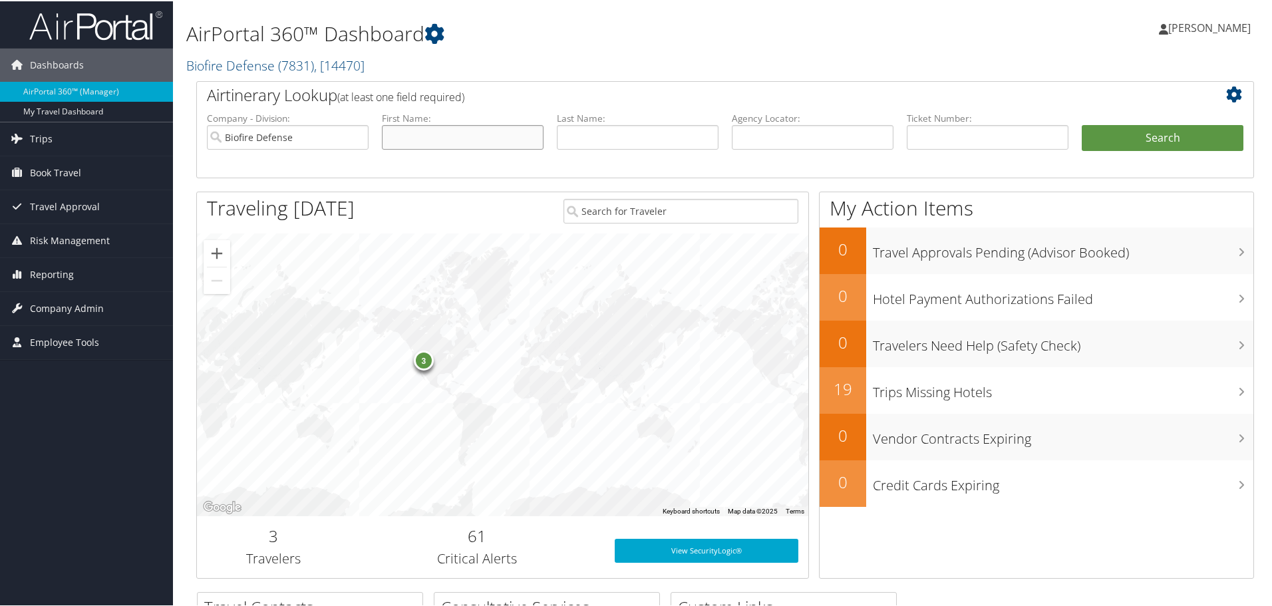  I want to click on h2: Airtinerary Lookup, so click(681, 94).